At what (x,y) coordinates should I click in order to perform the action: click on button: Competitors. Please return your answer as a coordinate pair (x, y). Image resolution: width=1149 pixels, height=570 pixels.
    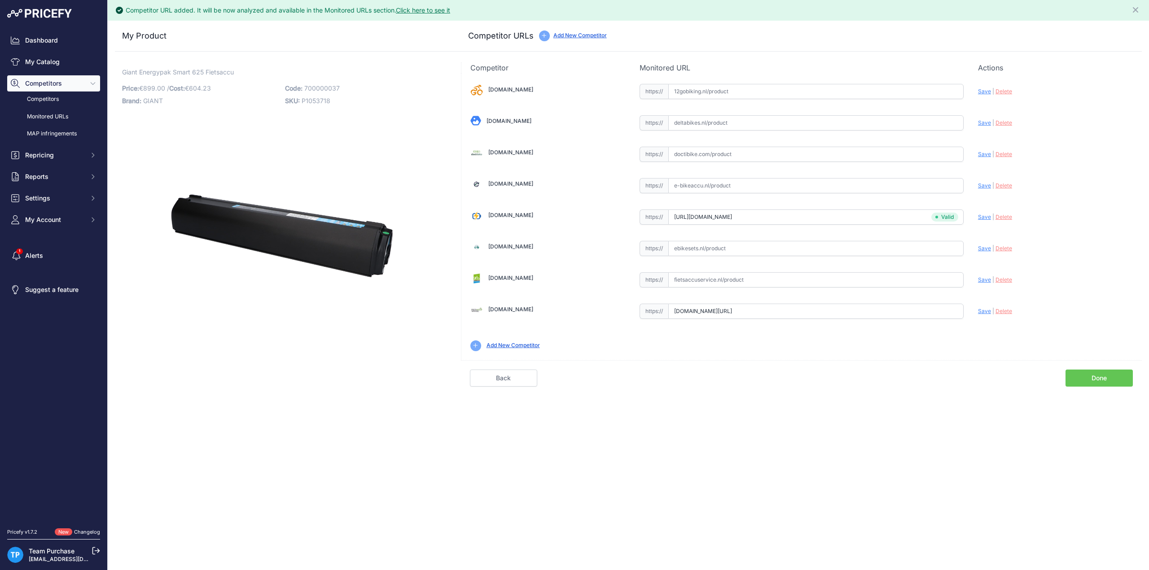
    Looking at the image, I should click on (53, 83).